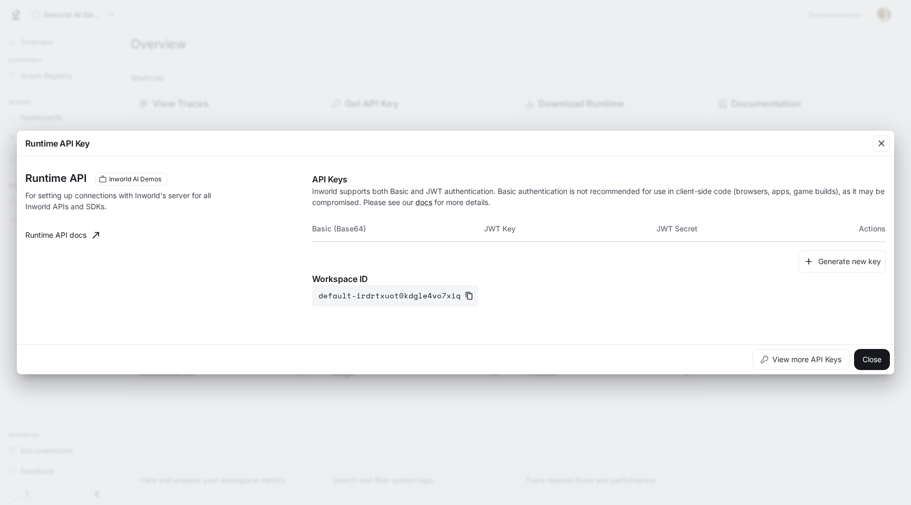 The height and width of the screenshot is (505, 911). What do you see at coordinates (56, 178) in the screenshot?
I see `h3: Runtime API` at bounding box center [56, 178].